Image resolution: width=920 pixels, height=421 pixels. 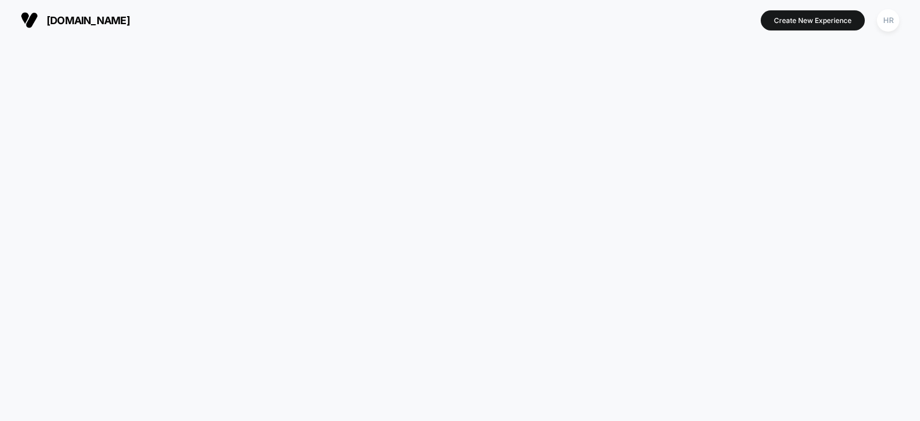 What do you see at coordinates (812, 20) in the screenshot?
I see `button: Create New Experience` at bounding box center [812, 20].